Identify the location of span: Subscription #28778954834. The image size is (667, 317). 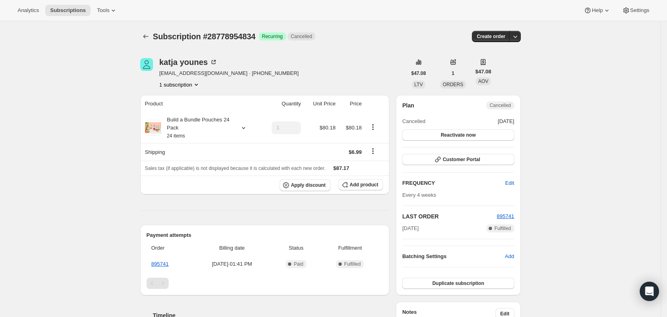
(204, 36).